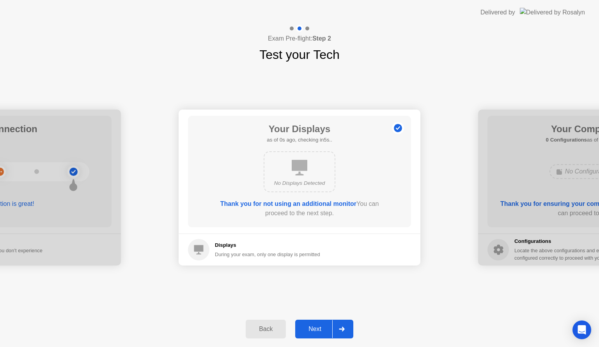  I want to click on div: Open Intercom Messenger, so click(582, 330).